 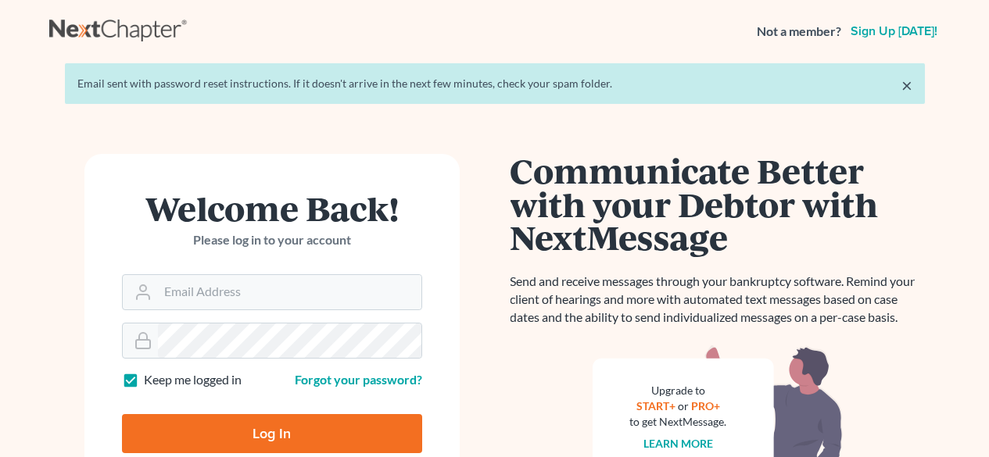 What do you see at coordinates (799, 31) in the screenshot?
I see `strong: Not a member?` at bounding box center [799, 31].